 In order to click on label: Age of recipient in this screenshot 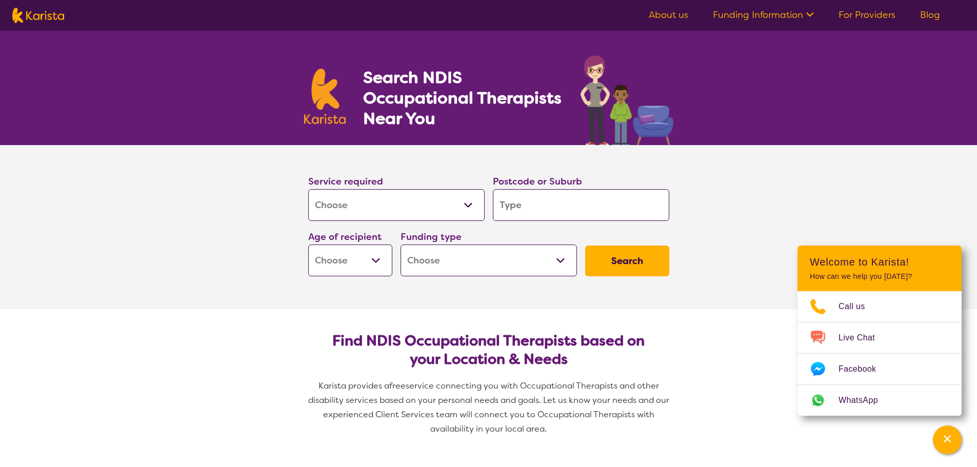, I will do `click(345, 237)`.